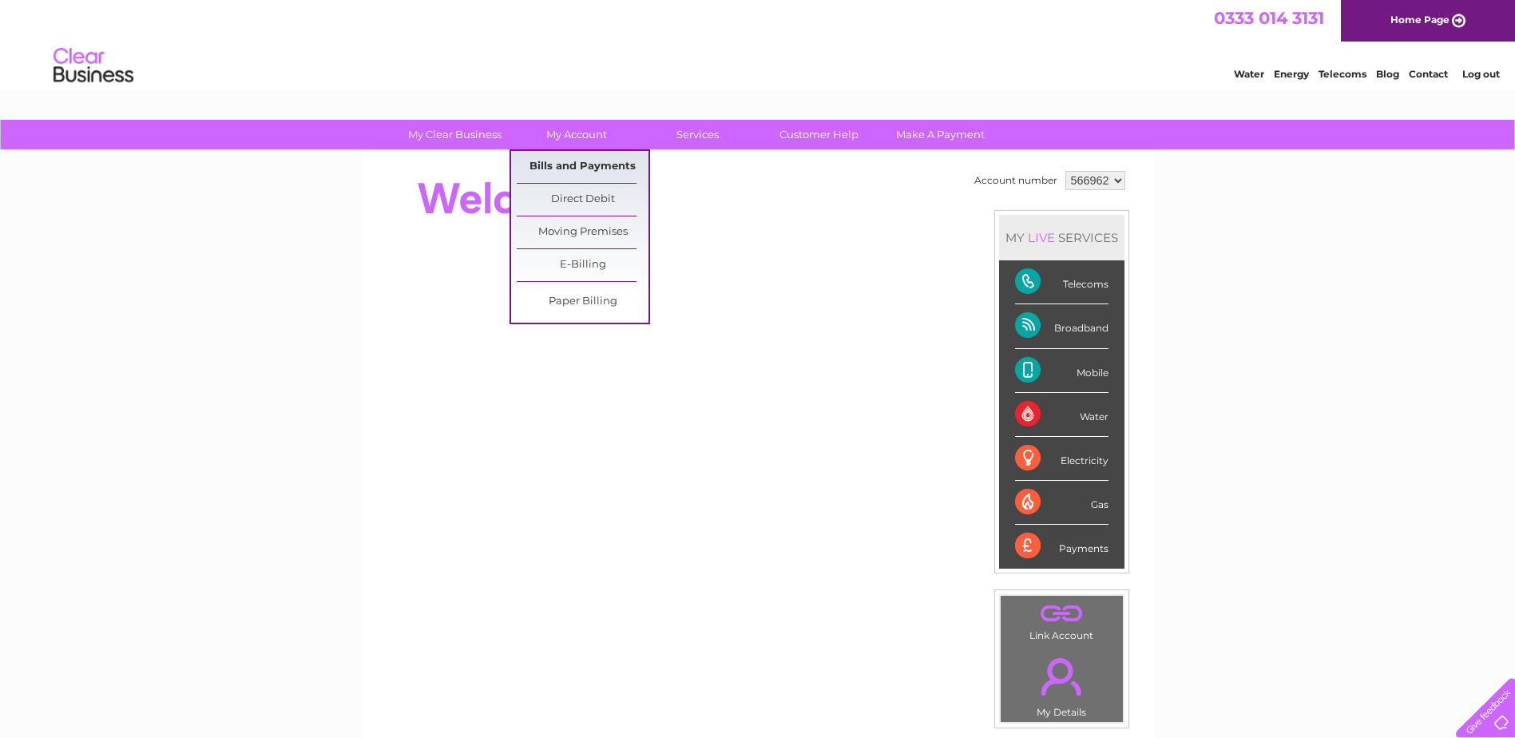 The image size is (1515, 738). Describe the element at coordinates (1249, 73) in the screenshot. I see `a: Water` at that location.